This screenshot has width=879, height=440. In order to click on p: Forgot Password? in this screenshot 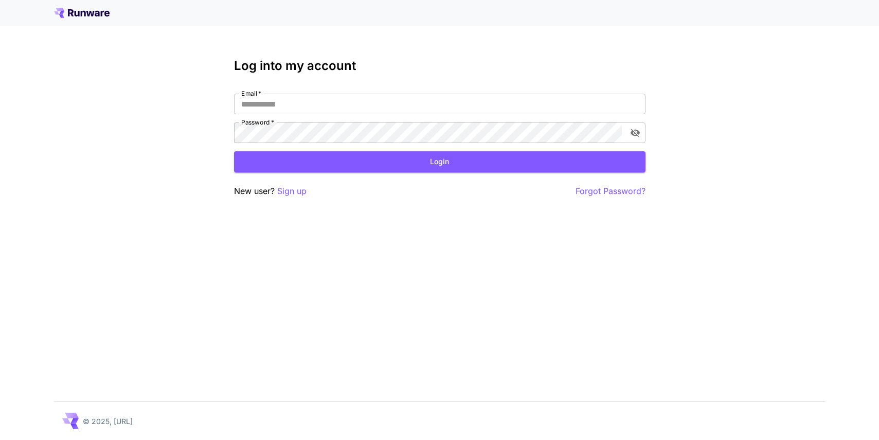, I will do `click(610, 191)`.